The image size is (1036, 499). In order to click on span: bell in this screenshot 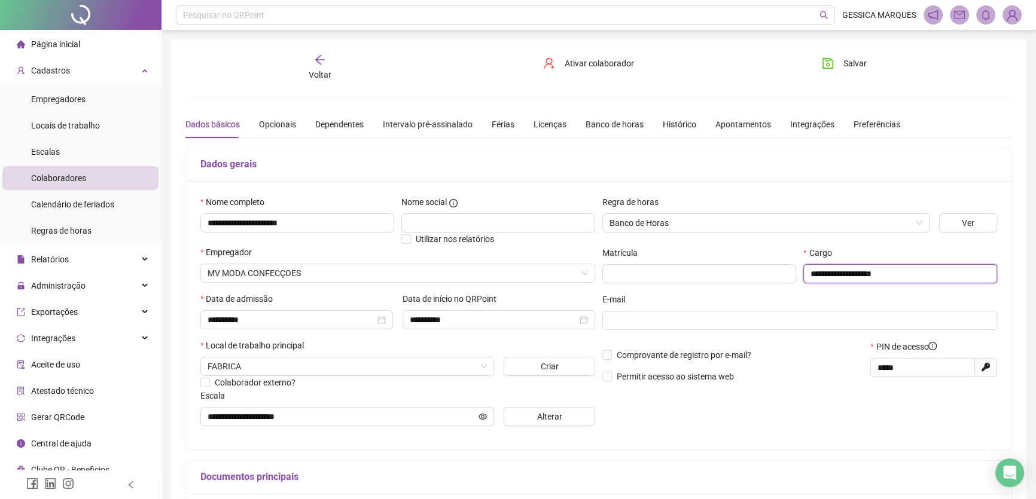, I will do `click(986, 15)`.